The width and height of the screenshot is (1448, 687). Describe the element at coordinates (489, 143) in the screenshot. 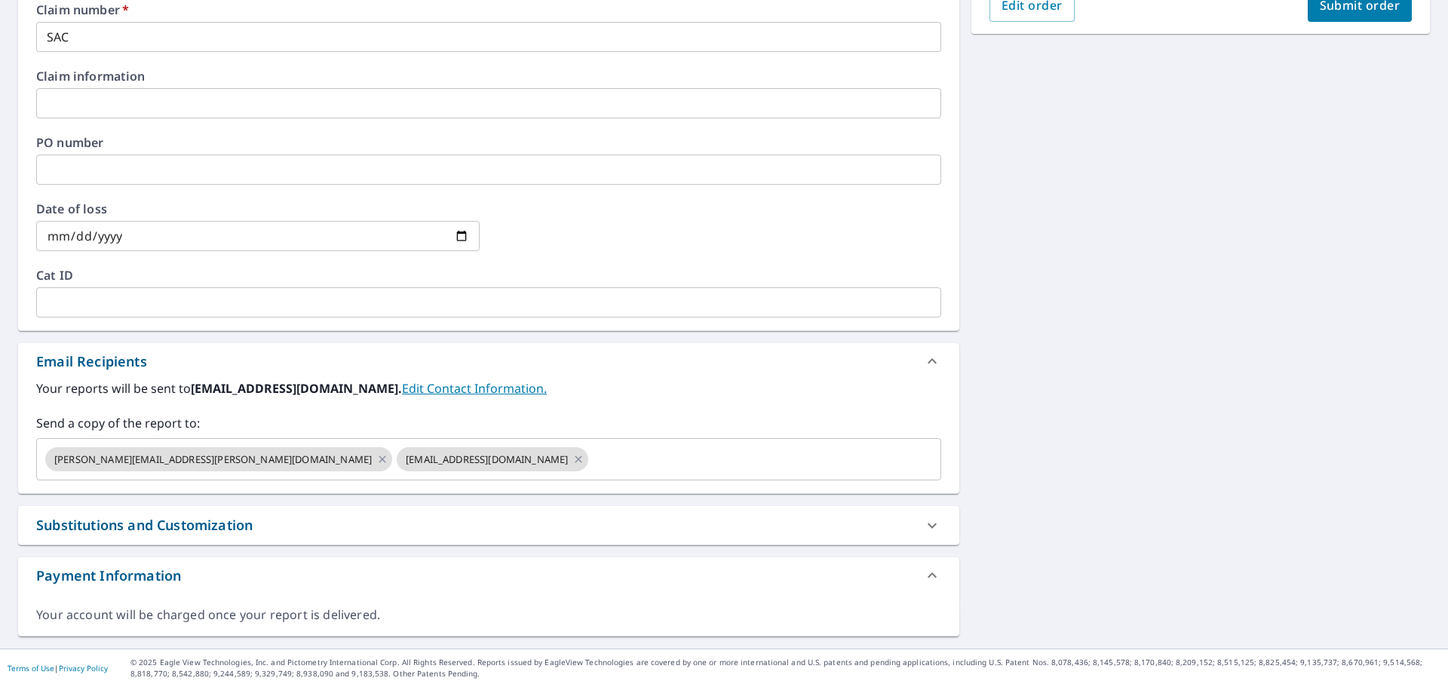

I see `label: PO number` at that location.